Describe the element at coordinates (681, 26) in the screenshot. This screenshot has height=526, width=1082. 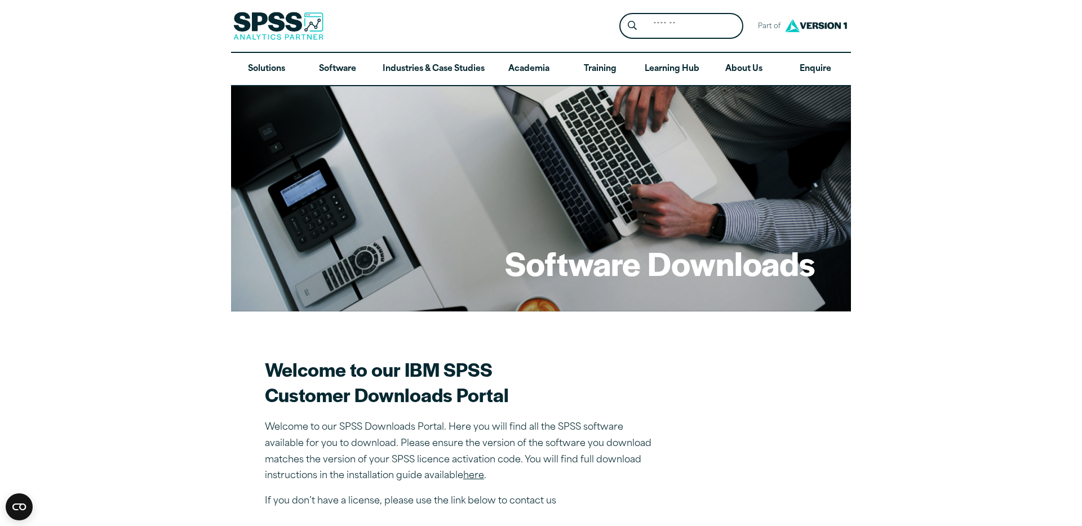
I see `form: Site Header Search Form` at that location.